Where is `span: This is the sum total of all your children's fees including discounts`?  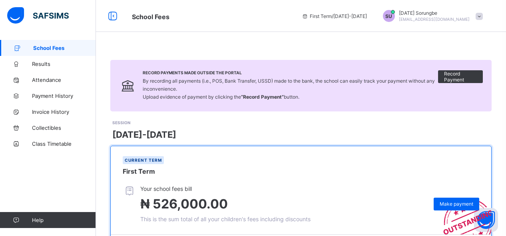
span: This is the sum total of all your children's fees including discounts is located at coordinates (225, 219).